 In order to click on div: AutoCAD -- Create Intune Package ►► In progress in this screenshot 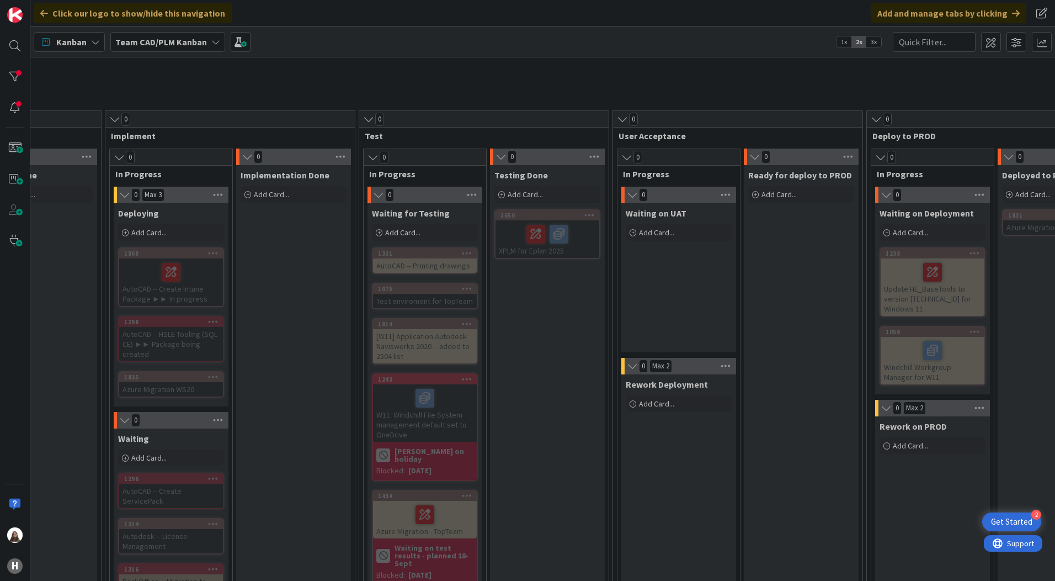, I will do `click(171, 282)`.